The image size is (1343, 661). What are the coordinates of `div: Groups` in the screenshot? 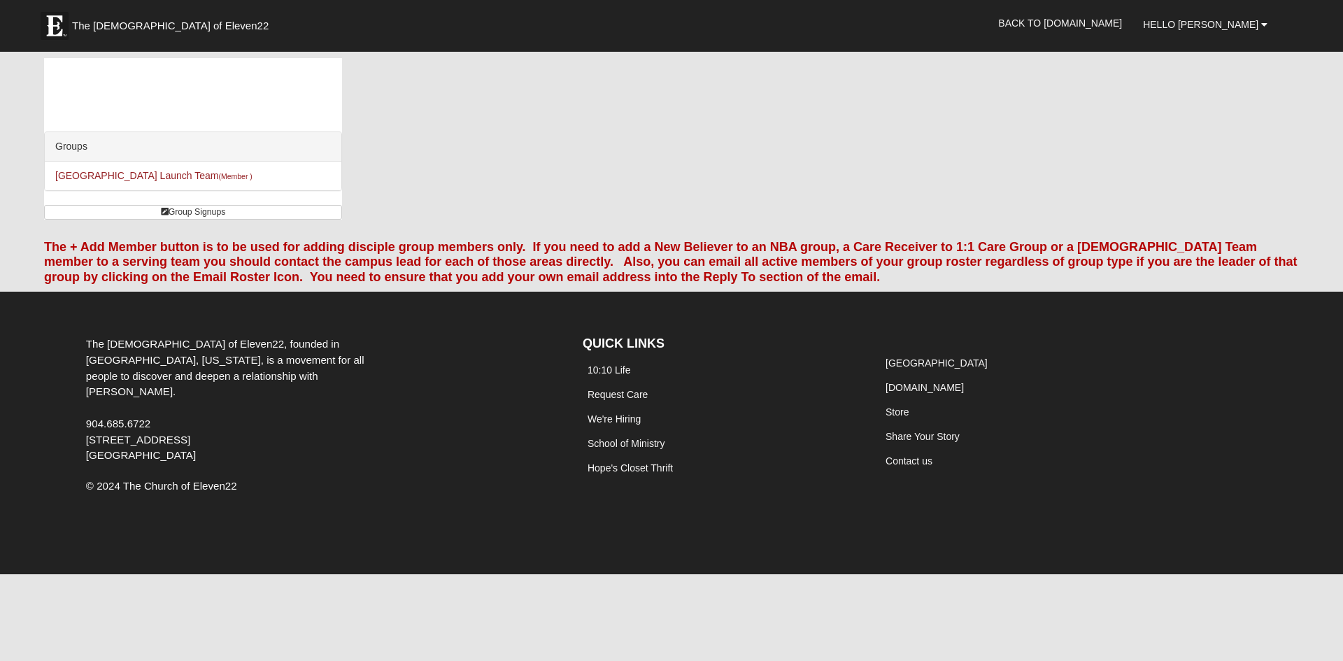 It's located at (193, 147).